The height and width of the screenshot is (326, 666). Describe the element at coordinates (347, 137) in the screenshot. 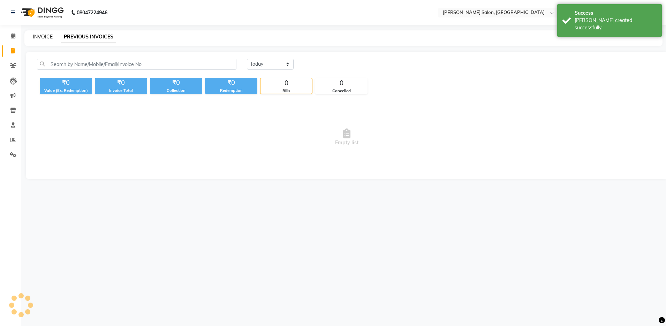

I see `span: Empty list` at that location.